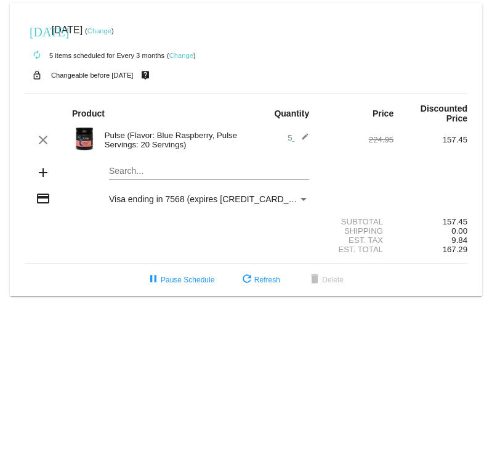  What do you see at coordinates (180, 280) in the screenshot?
I see `button: Pause Schedule` at bounding box center [180, 280].